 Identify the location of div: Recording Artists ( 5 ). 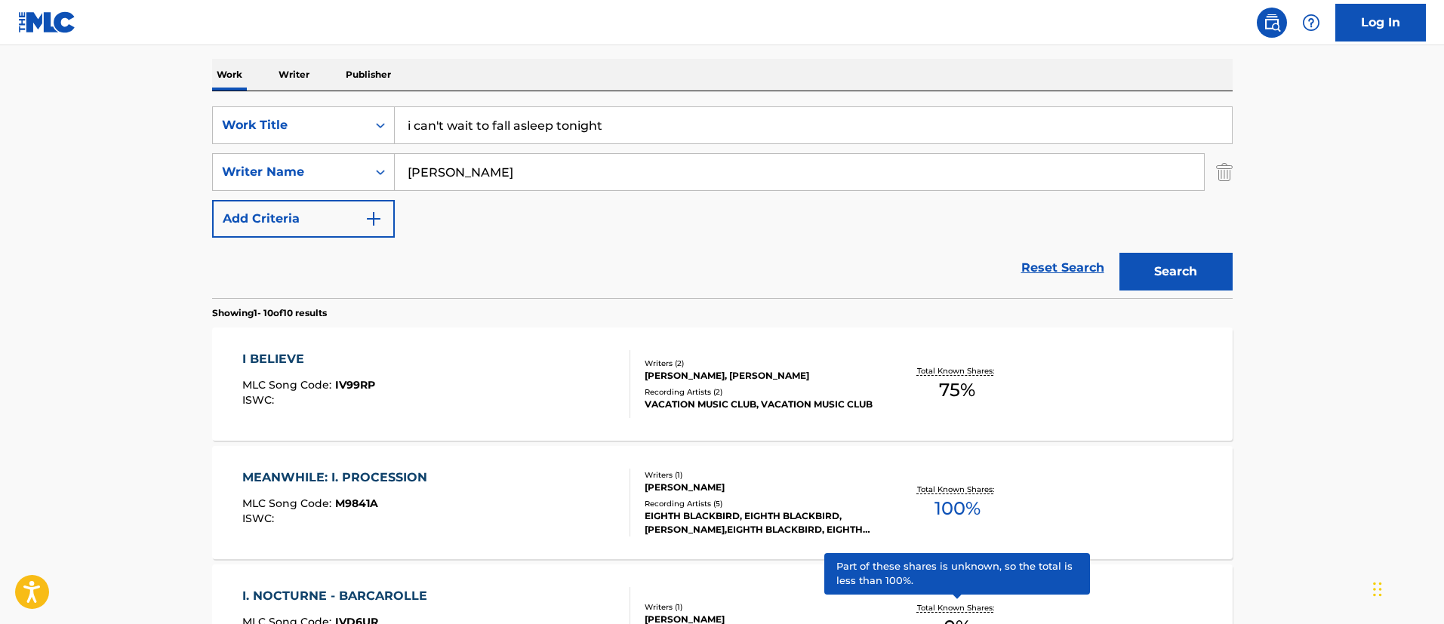
(759, 504).